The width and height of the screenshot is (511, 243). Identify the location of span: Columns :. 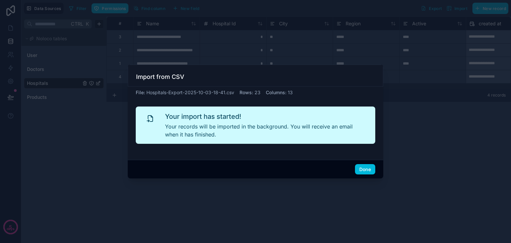
(276, 92).